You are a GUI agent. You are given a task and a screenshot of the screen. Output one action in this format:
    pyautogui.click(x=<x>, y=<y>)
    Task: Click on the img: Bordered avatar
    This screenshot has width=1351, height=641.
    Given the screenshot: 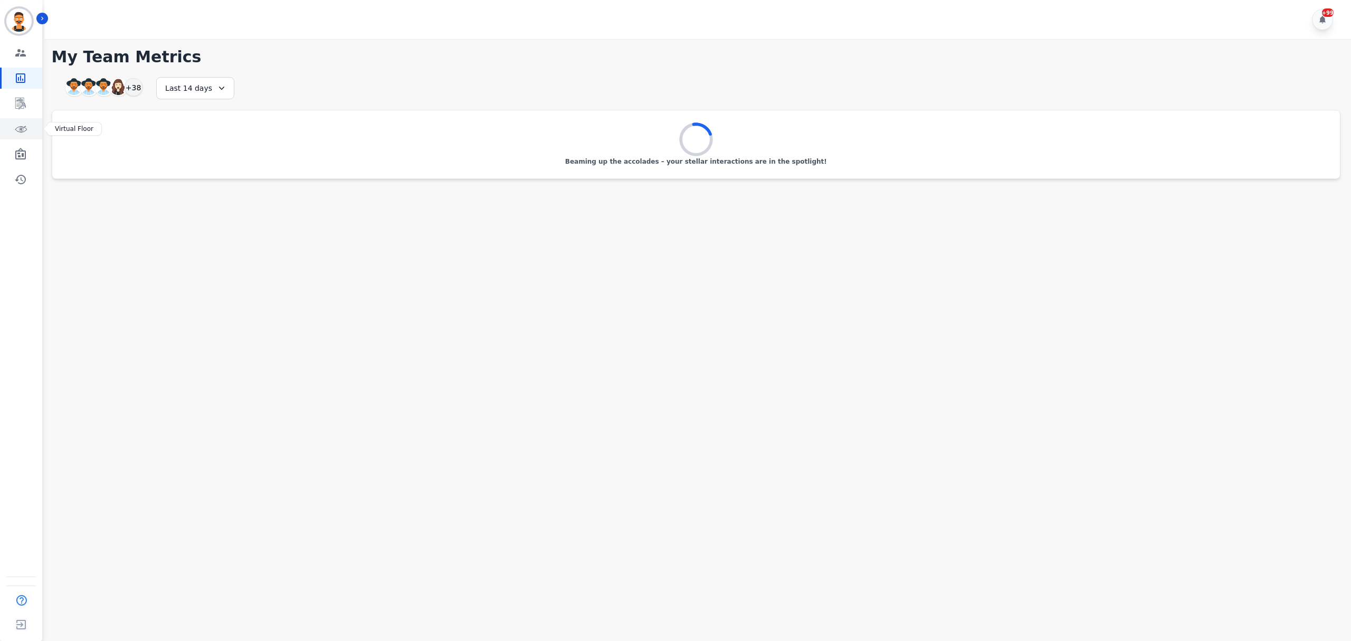 What is the action you would take?
    pyautogui.click(x=19, y=21)
    